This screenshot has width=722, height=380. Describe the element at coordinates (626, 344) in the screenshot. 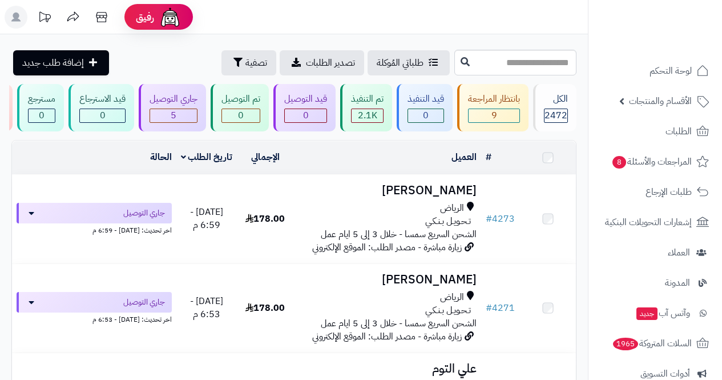

I see `span: 1965` at that location.